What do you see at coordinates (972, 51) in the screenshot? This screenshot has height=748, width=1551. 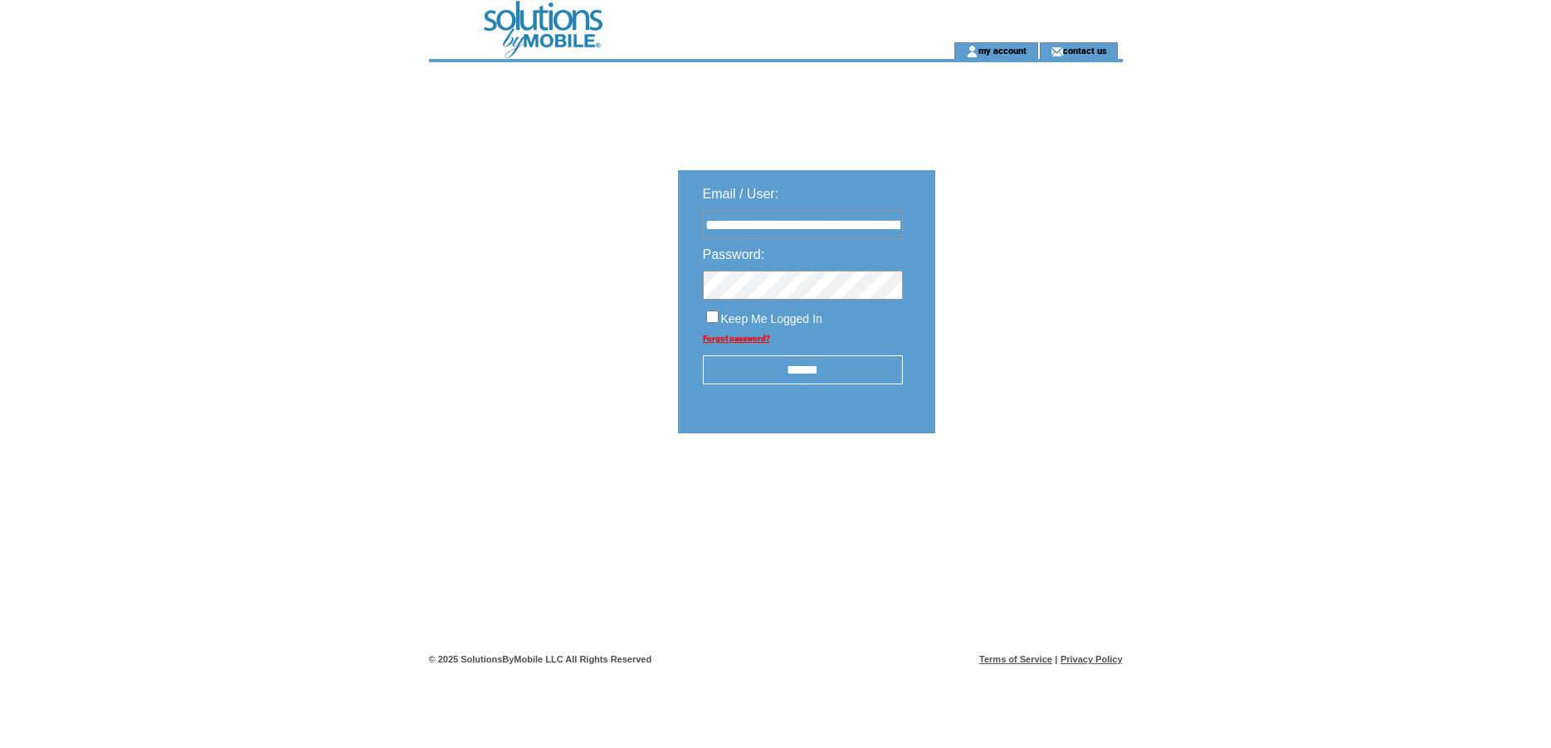 I see `img: account_icon.gif;jsessionid=36A768BC4DA64DB31AFB4E447D53814D` at bounding box center [972, 51].